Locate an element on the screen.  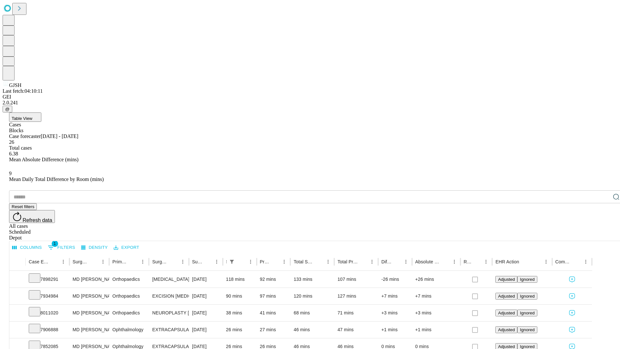
div: 38 mins is located at coordinates (240, 313).